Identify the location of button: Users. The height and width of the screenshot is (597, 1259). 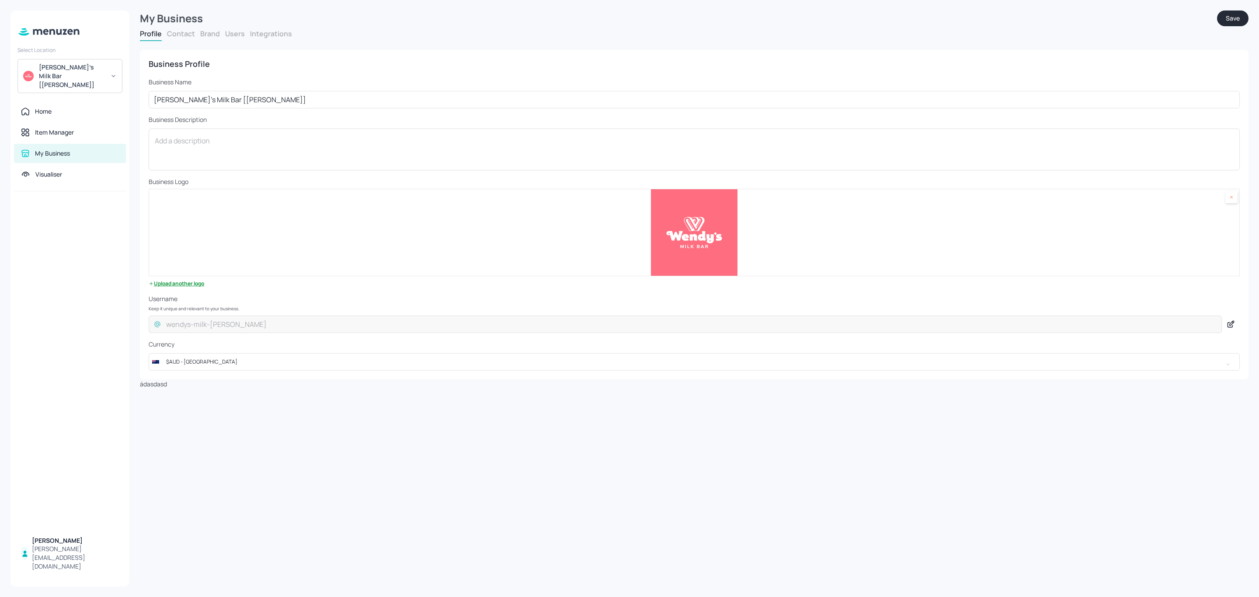
(235, 34).